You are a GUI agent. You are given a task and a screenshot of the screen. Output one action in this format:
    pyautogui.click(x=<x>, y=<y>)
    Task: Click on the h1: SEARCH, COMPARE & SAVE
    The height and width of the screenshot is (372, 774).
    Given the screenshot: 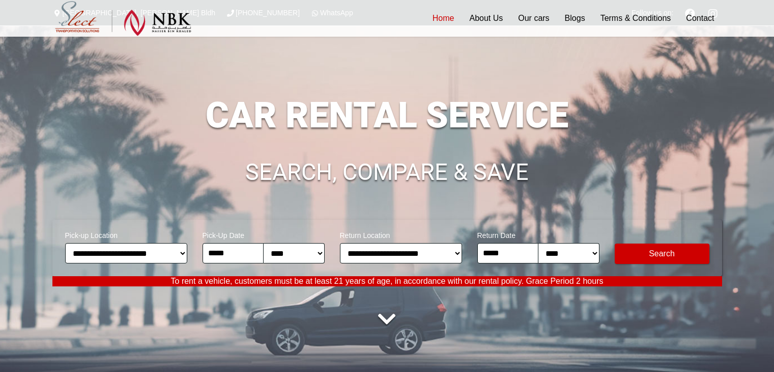 What is the action you would take?
    pyautogui.click(x=387, y=172)
    